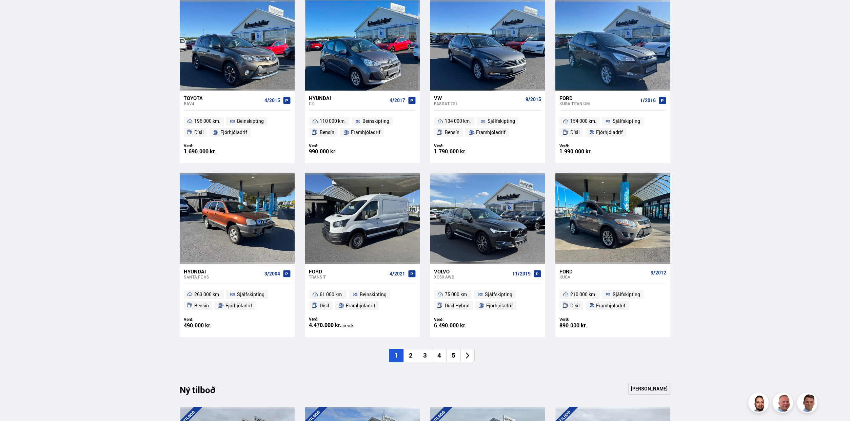 The width and height of the screenshot is (850, 421). What do you see at coordinates (223, 98) in the screenshot?
I see `div: Toyota` at bounding box center [223, 98].